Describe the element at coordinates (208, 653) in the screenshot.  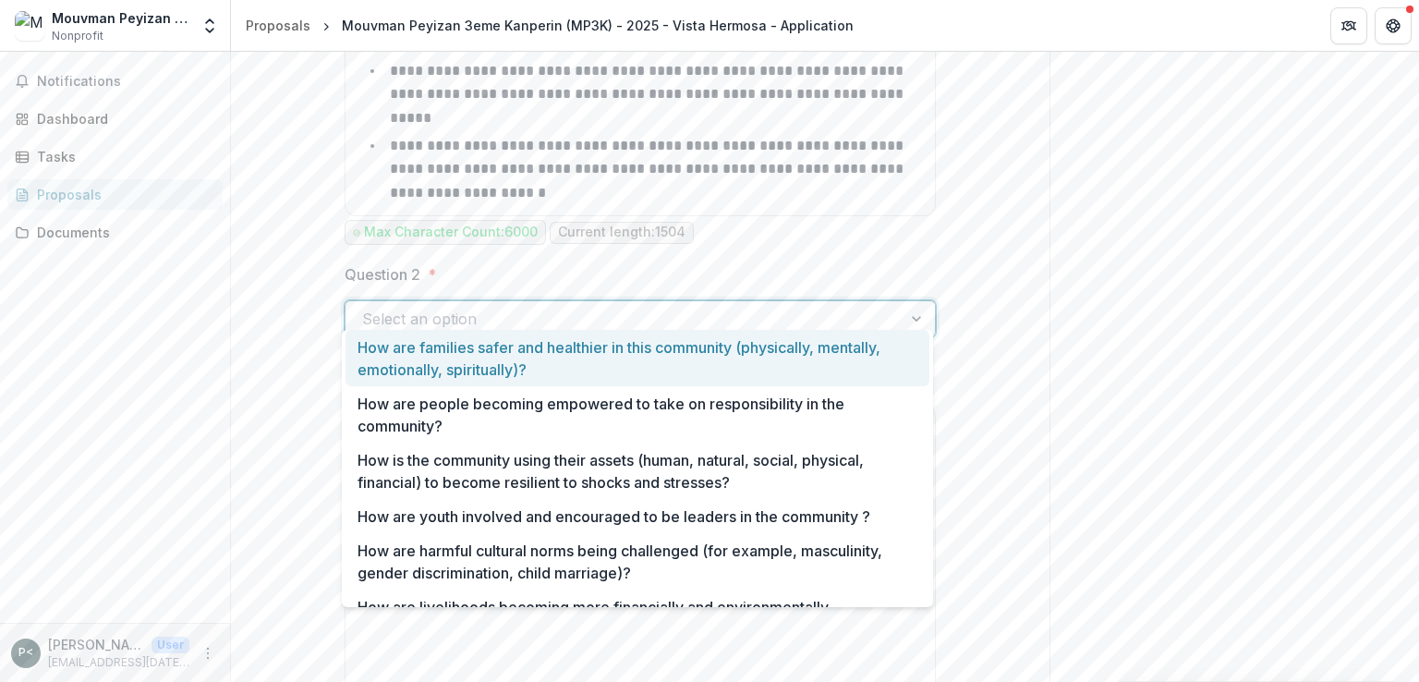
I see `button: More` at that location.